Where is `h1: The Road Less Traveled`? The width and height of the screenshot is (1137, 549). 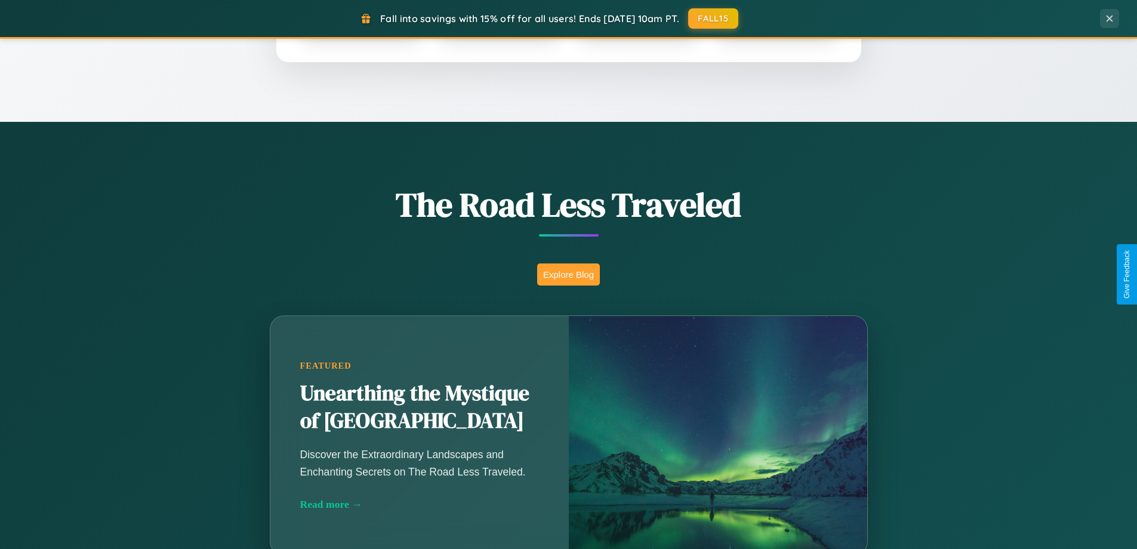
h1: The Road Less Traveled is located at coordinates (569, 204).